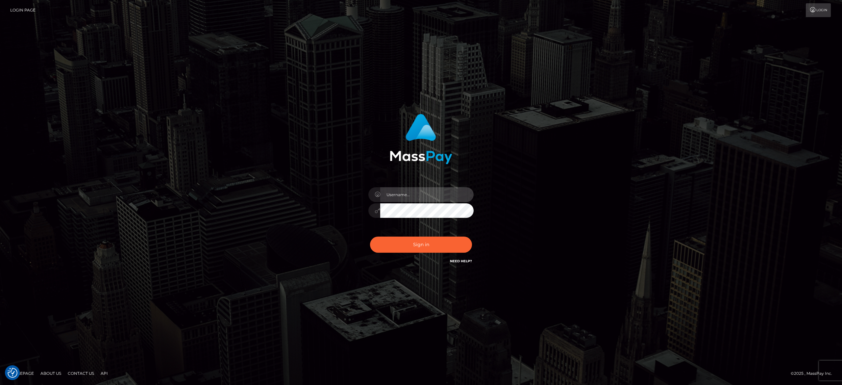  I want to click on a: API, so click(104, 373).